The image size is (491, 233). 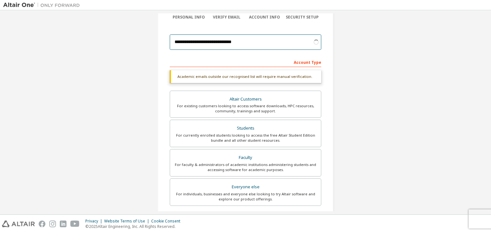 What do you see at coordinates (95, 221) in the screenshot?
I see `div: Privacy` at bounding box center [95, 221].